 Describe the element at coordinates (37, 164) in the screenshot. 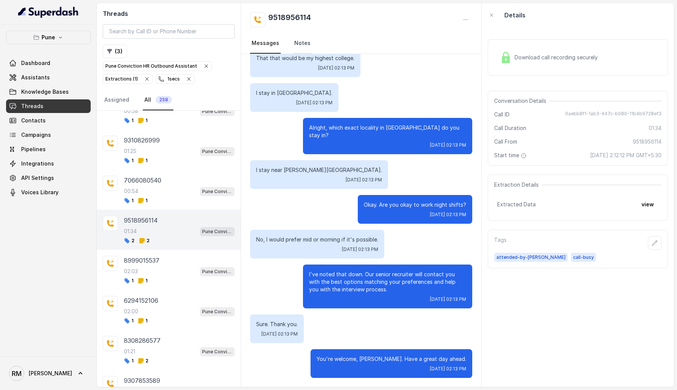

I see `span: Integrations` at that location.